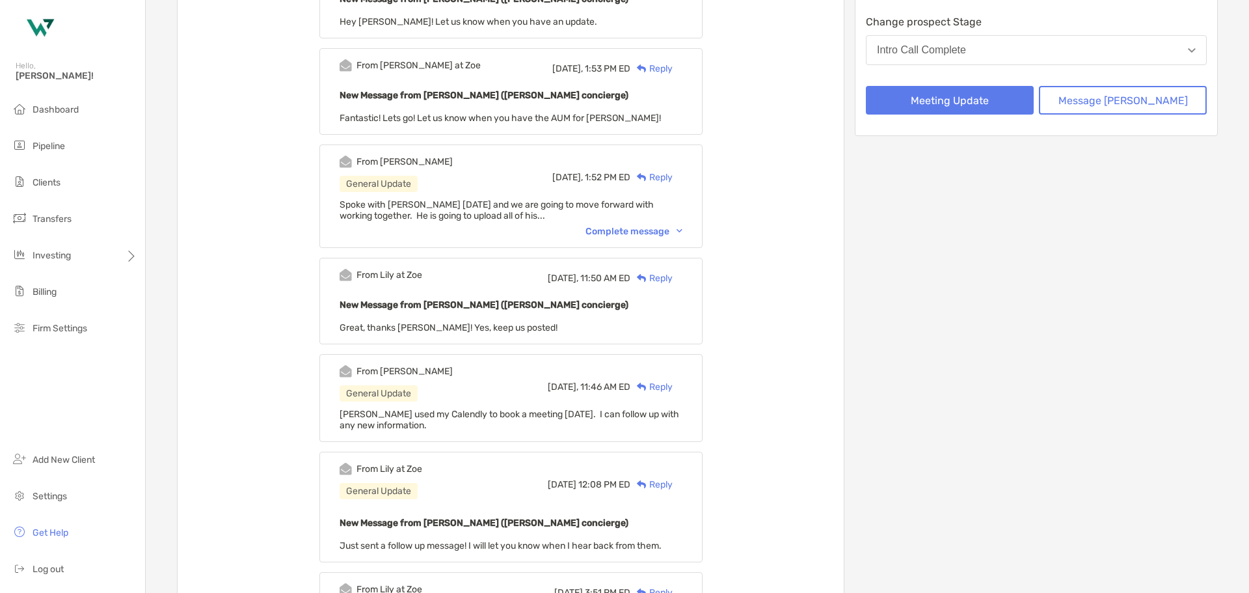 The image size is (1249, 593). Describe the element at coordinates (46, 182) in the screenshot. I see `span: Clients` at that location.